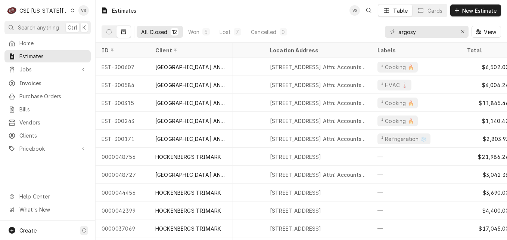  Describe the element at coordinates (154, 32) in the screenshot. I see `div: All Closed` at that location.